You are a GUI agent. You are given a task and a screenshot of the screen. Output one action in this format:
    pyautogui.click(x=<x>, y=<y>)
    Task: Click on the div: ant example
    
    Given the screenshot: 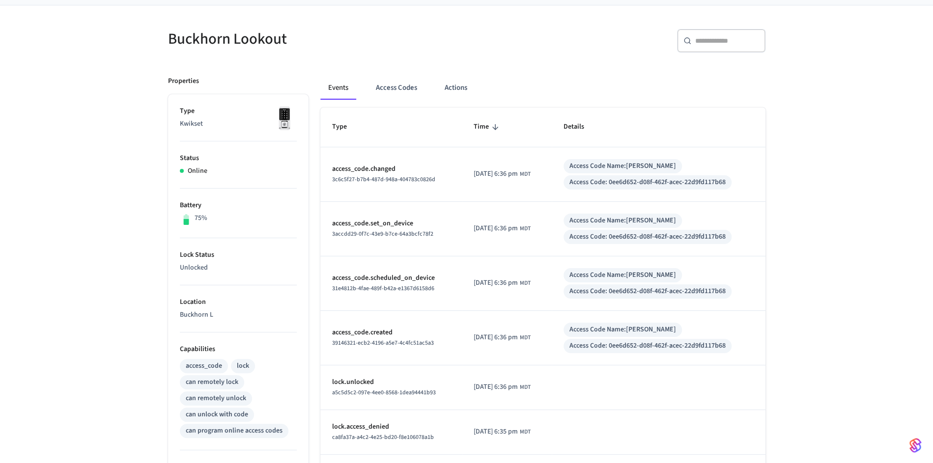 What is the action you would take?
    pyautogui.click(x=543, y=88)
    